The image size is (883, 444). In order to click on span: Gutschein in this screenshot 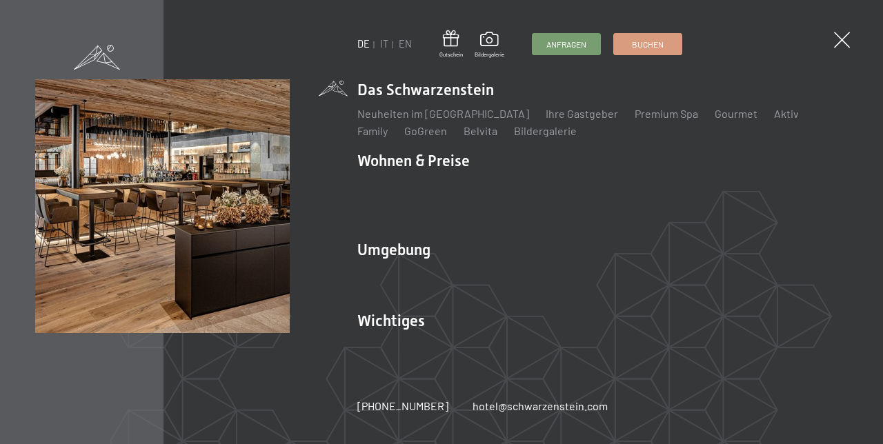, I will do `click(451, 54)`.